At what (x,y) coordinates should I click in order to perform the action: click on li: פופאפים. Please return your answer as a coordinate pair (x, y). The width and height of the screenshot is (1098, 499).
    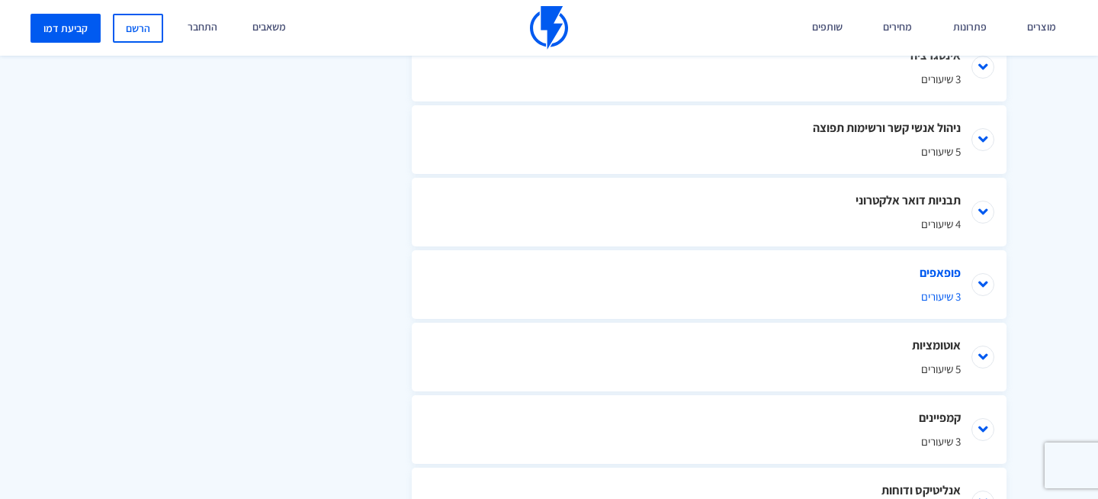
    Looking at the image, I should click on (709, 284).